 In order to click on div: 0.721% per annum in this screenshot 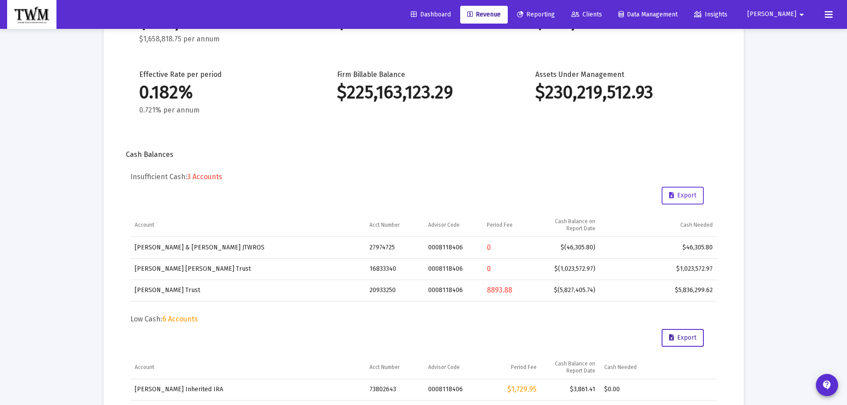, I will do `click(225, 110)`.